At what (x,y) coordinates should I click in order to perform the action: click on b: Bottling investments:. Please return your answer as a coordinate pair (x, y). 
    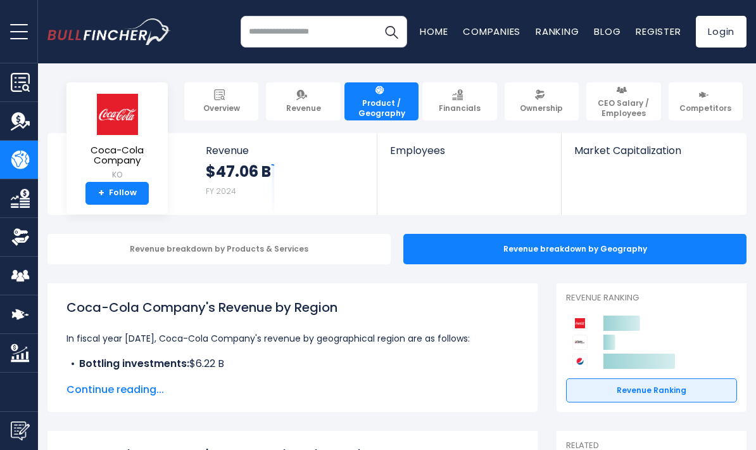
    Looking at the image, I should click on (134, 363).